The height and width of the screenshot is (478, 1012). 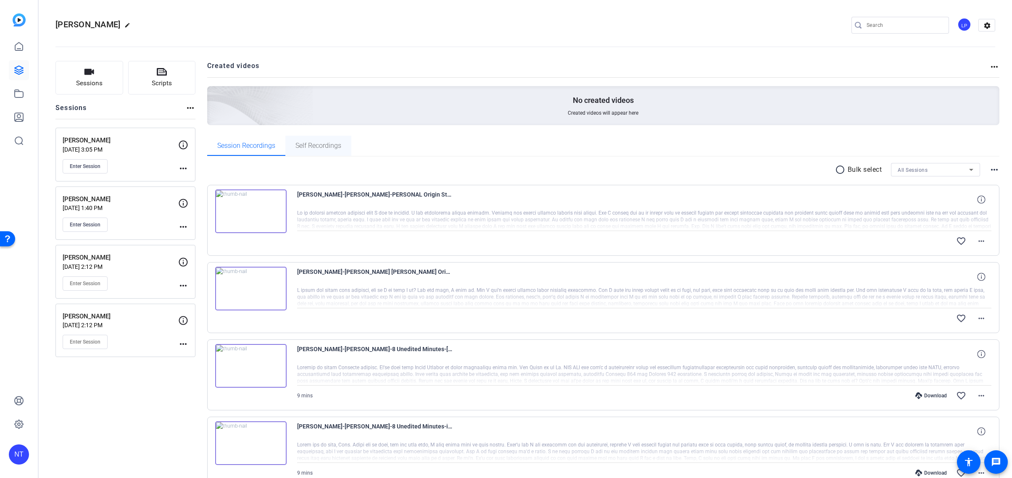 What do you see at coordinates (89, 83) in the screenshot?
I see `span: Sessions` at bounding box center [89, 83].